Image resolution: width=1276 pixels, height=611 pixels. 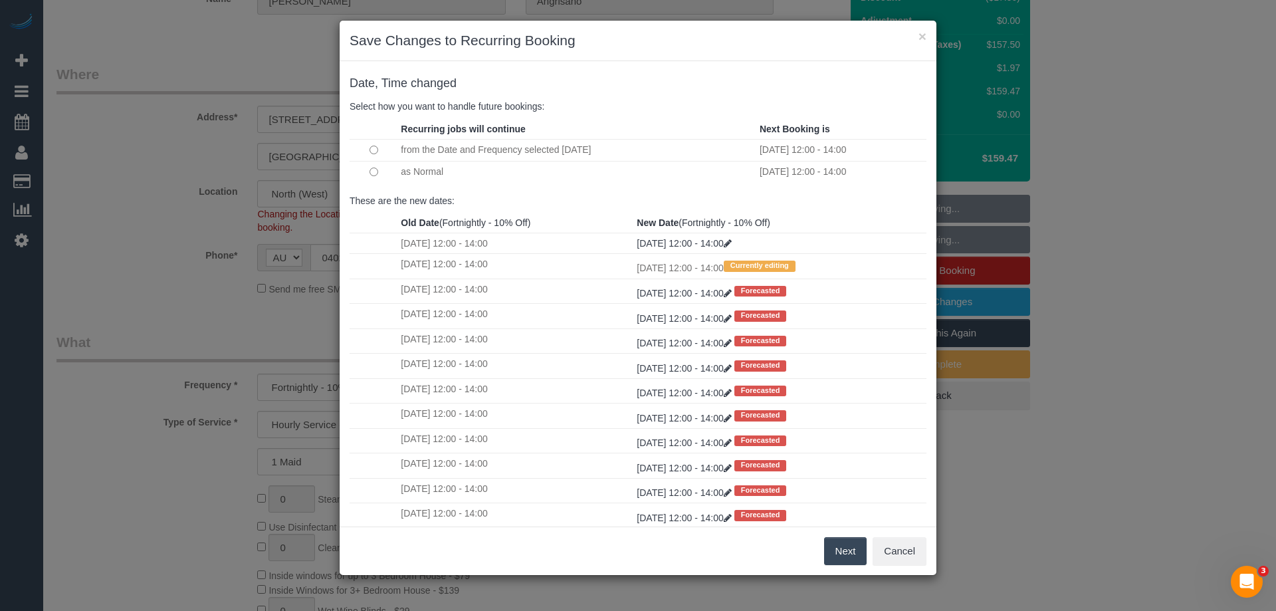 I want to click on span: Date, Time, so click(x=378, y=83).